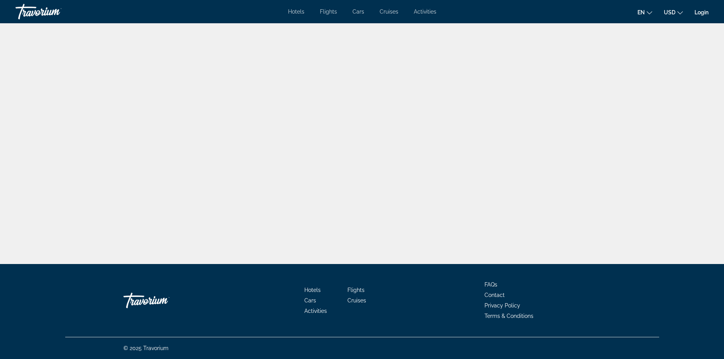  I want to click on a: Login, so click(701, 12).